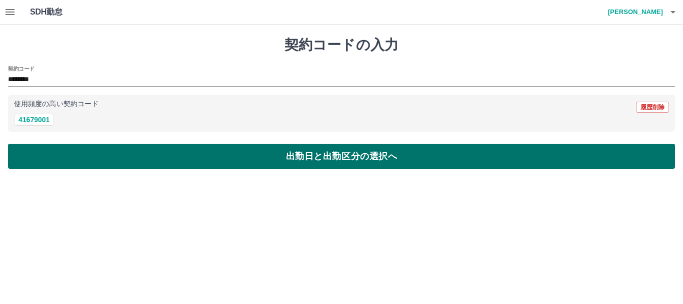  What do you see at coordinates (21, 69) in the screenshot?
I see `h2: 契約コード` at bounding box center [21, 69].